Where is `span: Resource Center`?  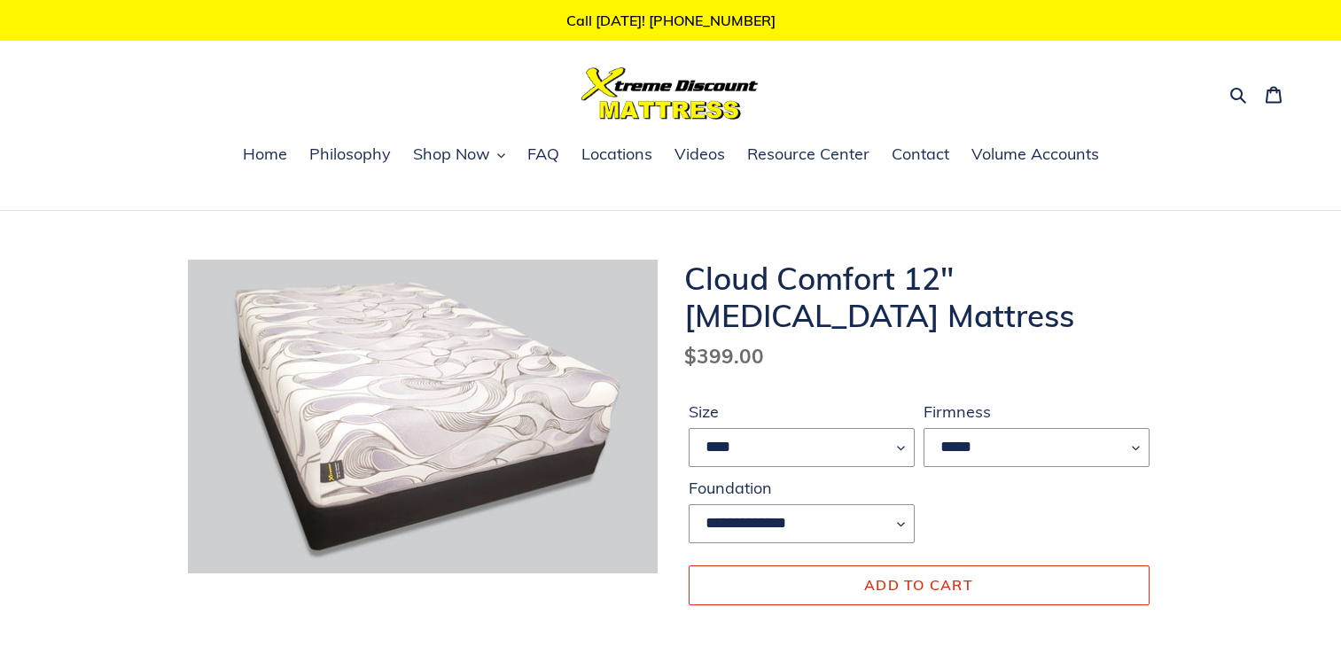 span: Resource Center is located at coordinates (809, 154).